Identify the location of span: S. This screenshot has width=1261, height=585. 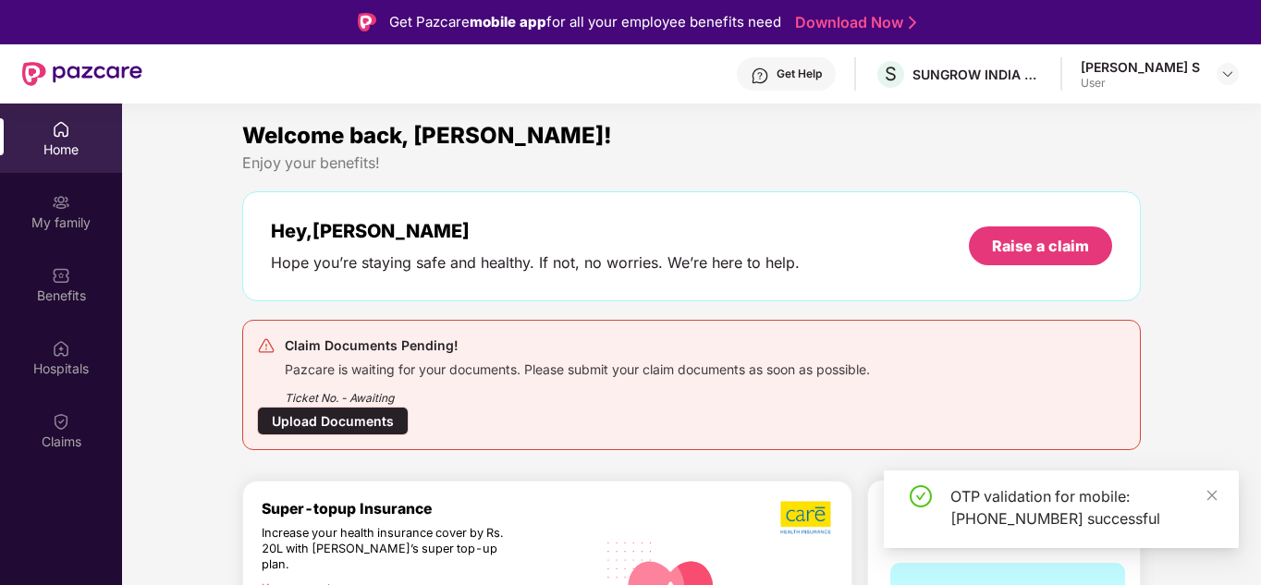
(890, 74).